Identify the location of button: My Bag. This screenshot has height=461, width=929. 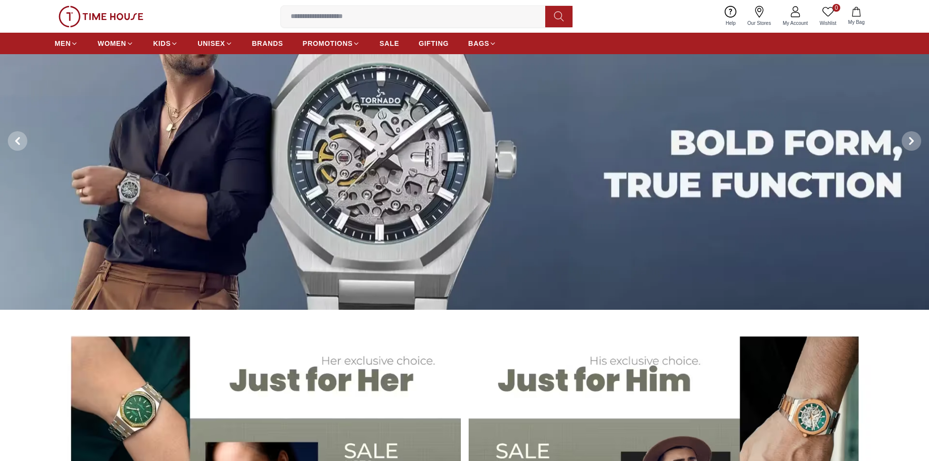
(856, 16).